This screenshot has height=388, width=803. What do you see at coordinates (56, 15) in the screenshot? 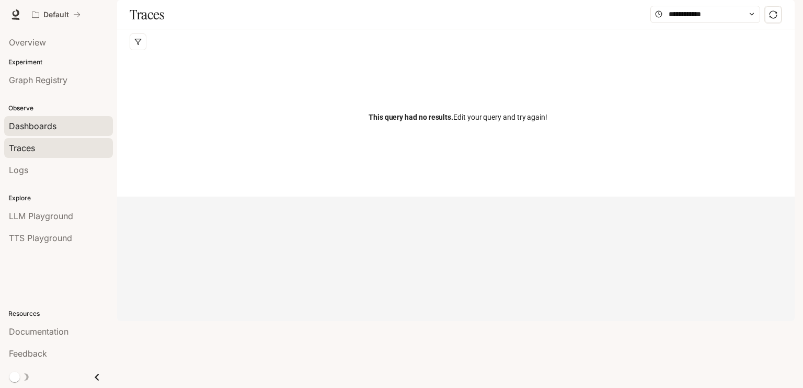
I see `button: All workspaces` at bounding box center [56, 15].